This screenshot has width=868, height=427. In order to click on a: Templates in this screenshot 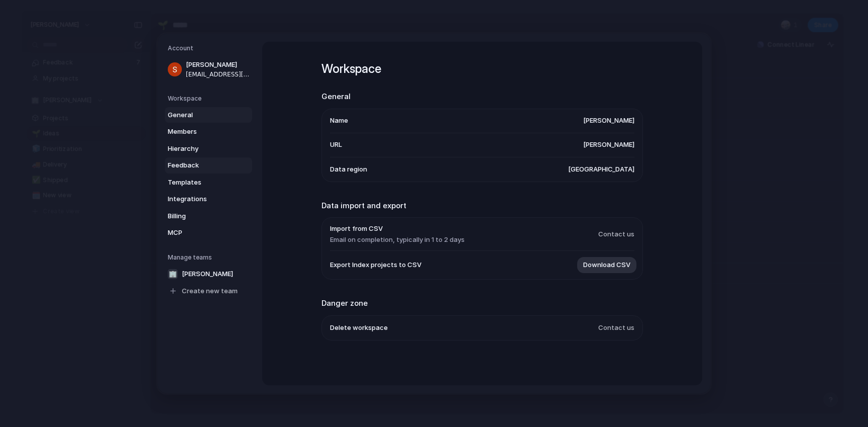, I will do `click(209, 182)`.